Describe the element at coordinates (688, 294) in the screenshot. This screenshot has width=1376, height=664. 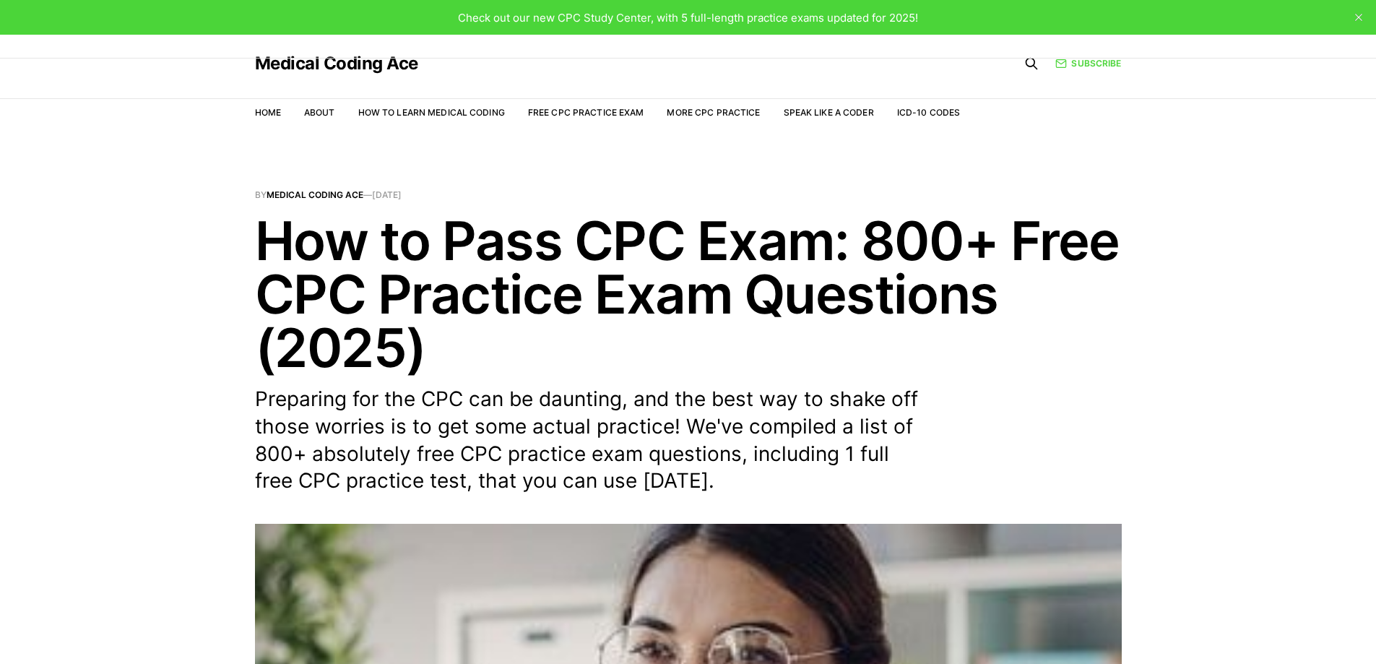
I see `h1: How to Pass CPC Exam: 800+ Free CPC Practice Exam Questions (2025)` at that location.